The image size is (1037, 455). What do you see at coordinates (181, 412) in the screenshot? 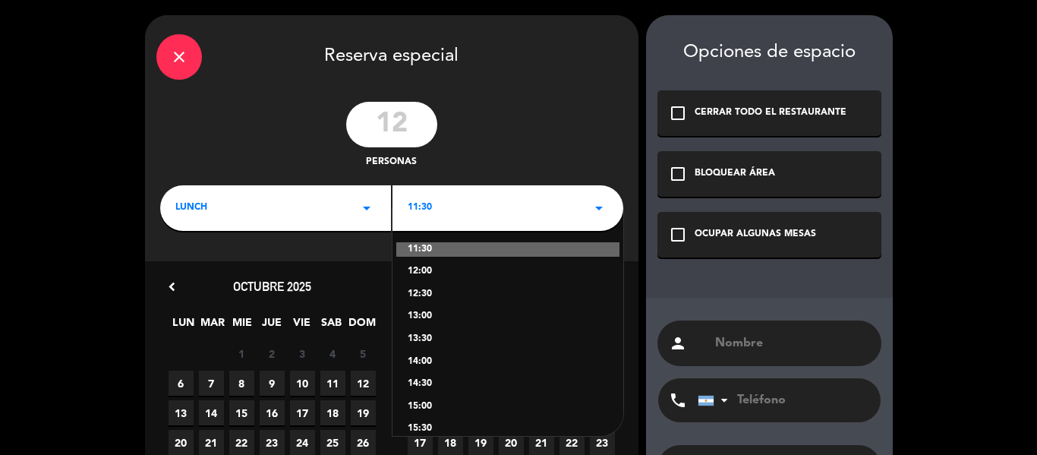
I see `span: 13` at bounding box center [181, 412].